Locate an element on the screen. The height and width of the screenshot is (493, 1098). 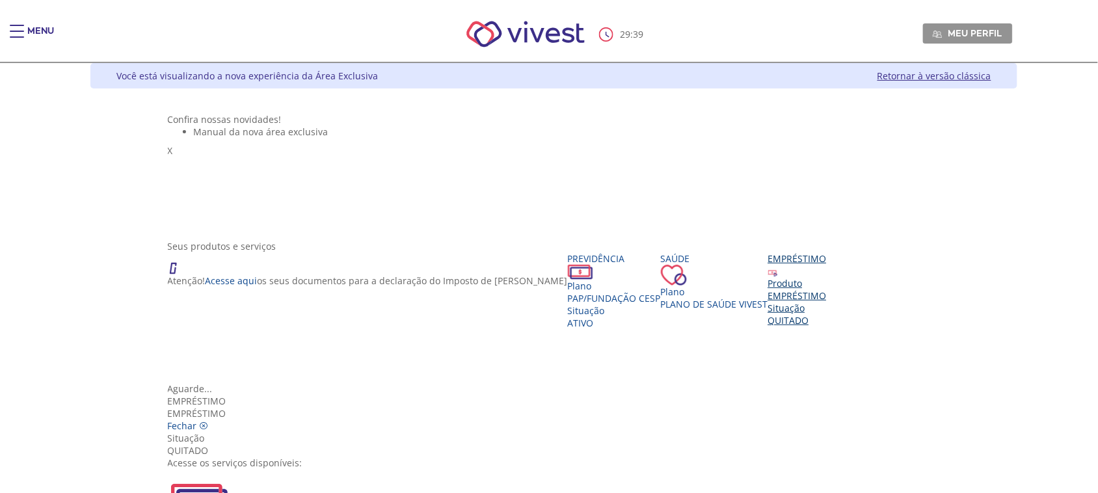
span: Fechar is located at coordinates (182, 426).